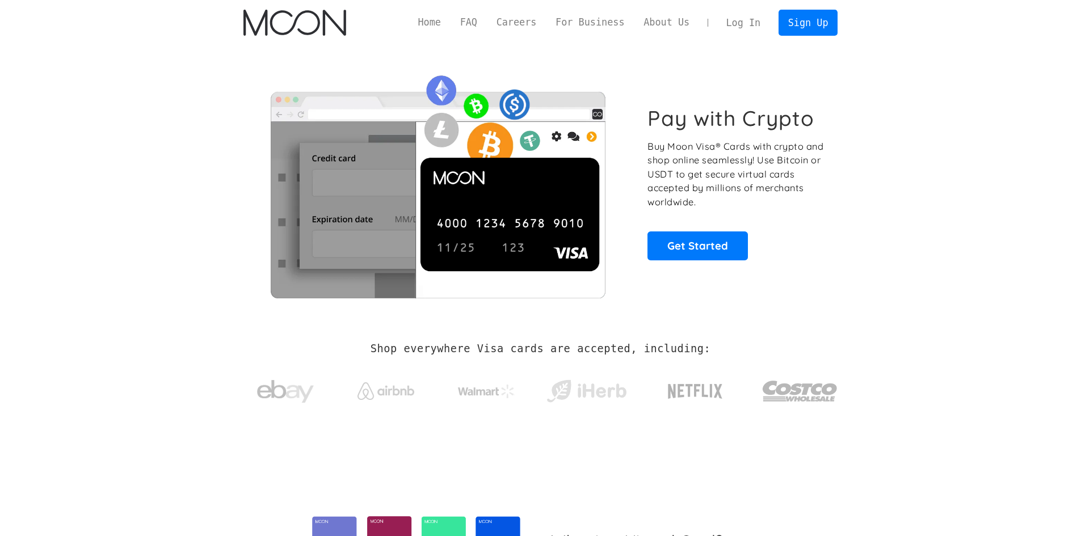 The width and height of the screenshot is (1081, 536). Describe the element at coordinates (586, 389) in the screenshot. I see `a: iHerb` at that location.